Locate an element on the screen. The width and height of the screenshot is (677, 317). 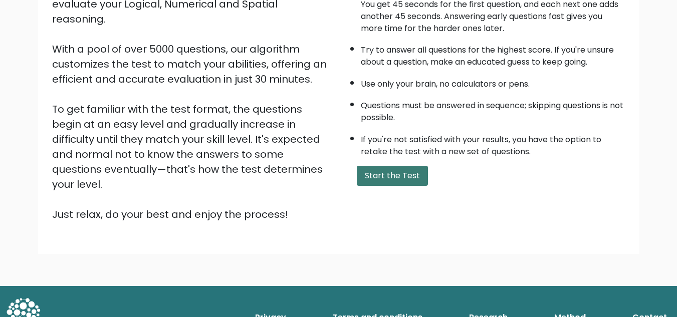
li: Questions must be answered in sequence; skipping questions is not possible. is located at coordinates (493, 109).